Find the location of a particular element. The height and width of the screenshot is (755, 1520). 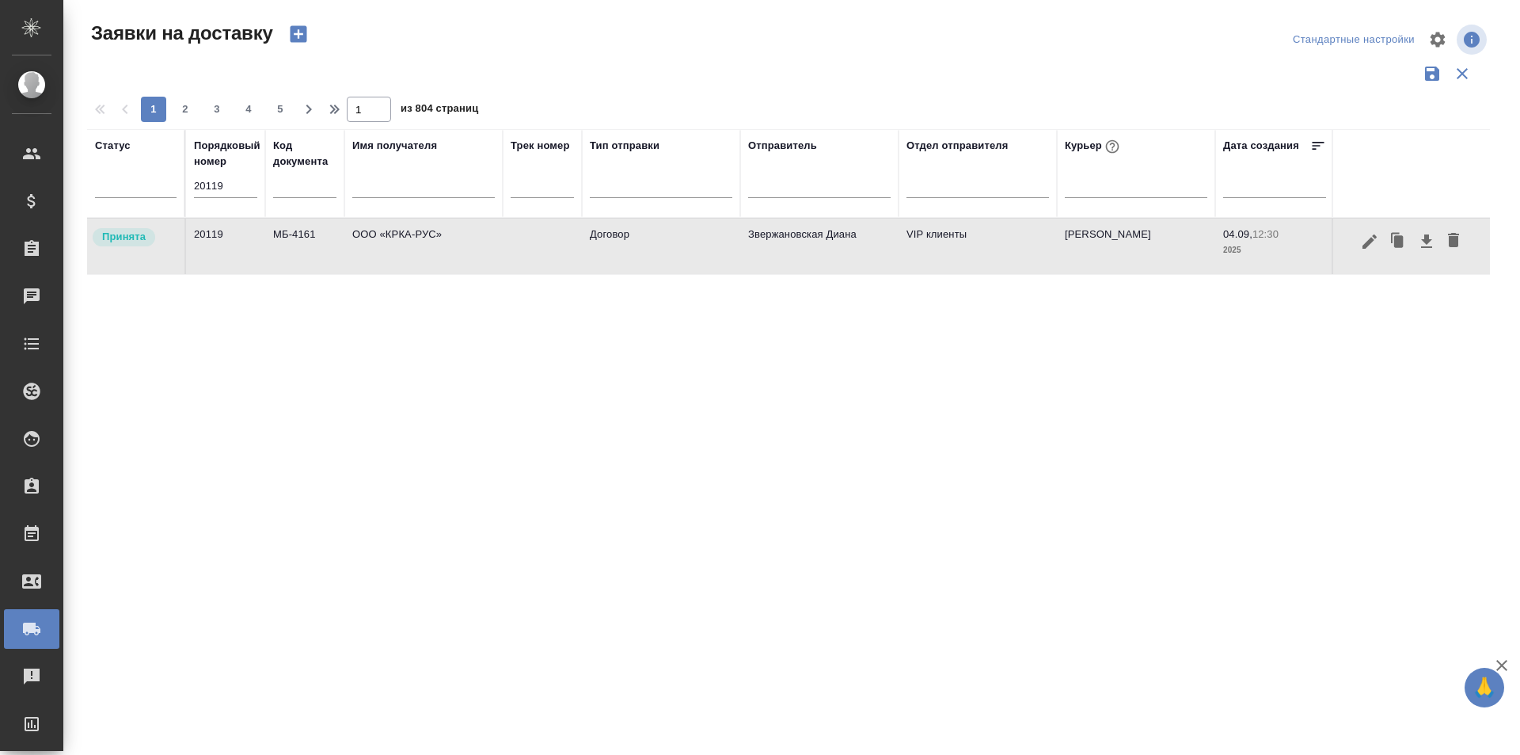

span: 2 is located at coordinates (185, 109).